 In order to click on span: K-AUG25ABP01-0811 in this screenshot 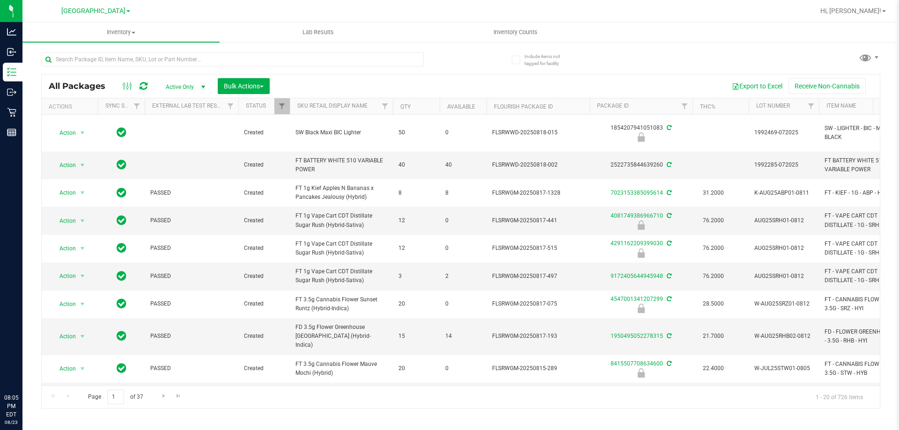, I will do `click(784, 193)`.